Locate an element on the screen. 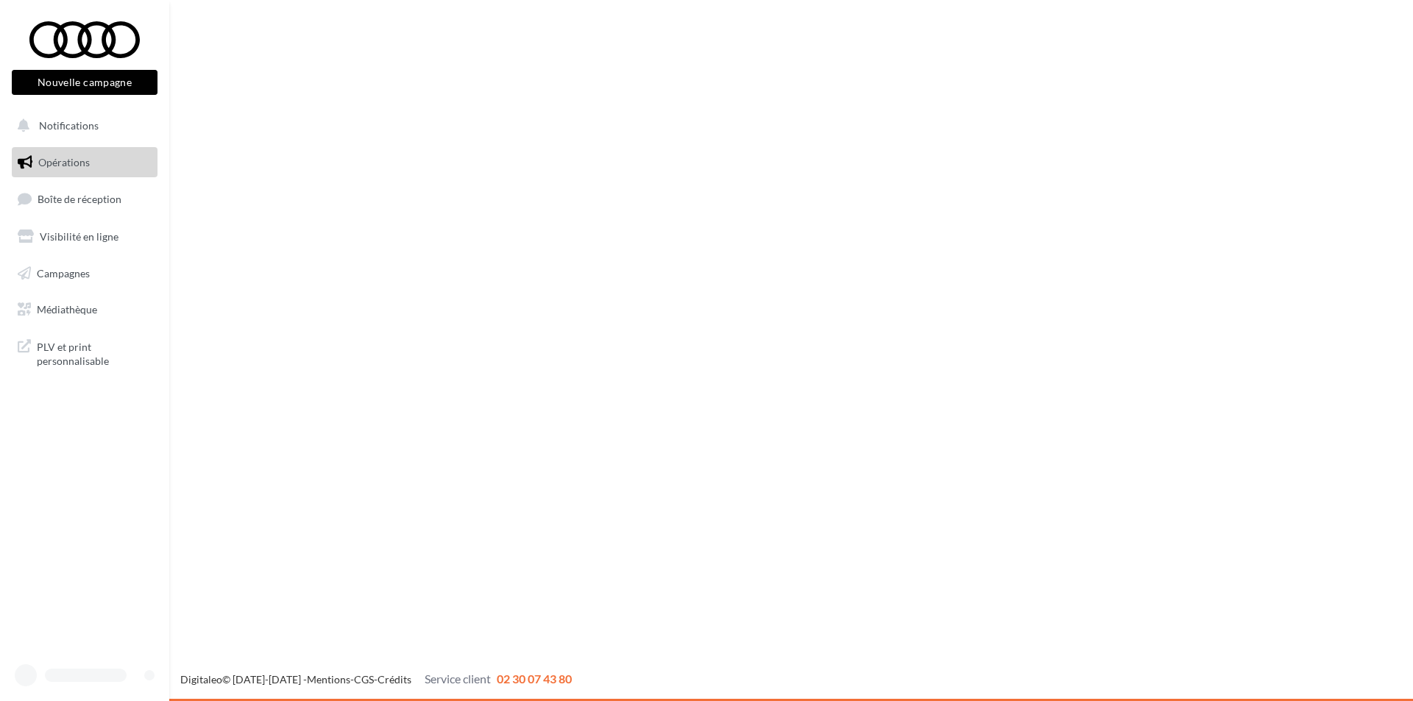 This screenshot has height=701, width=1413. span: Opérations is located at coordinates (64, 162).